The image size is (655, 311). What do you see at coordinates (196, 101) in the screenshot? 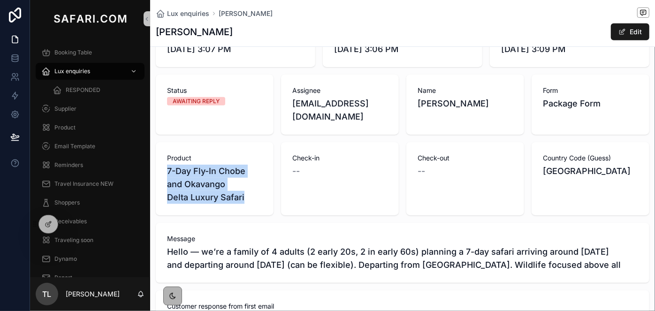
I see `div: AWAITING REPLY` at bounding box center [196, 101].